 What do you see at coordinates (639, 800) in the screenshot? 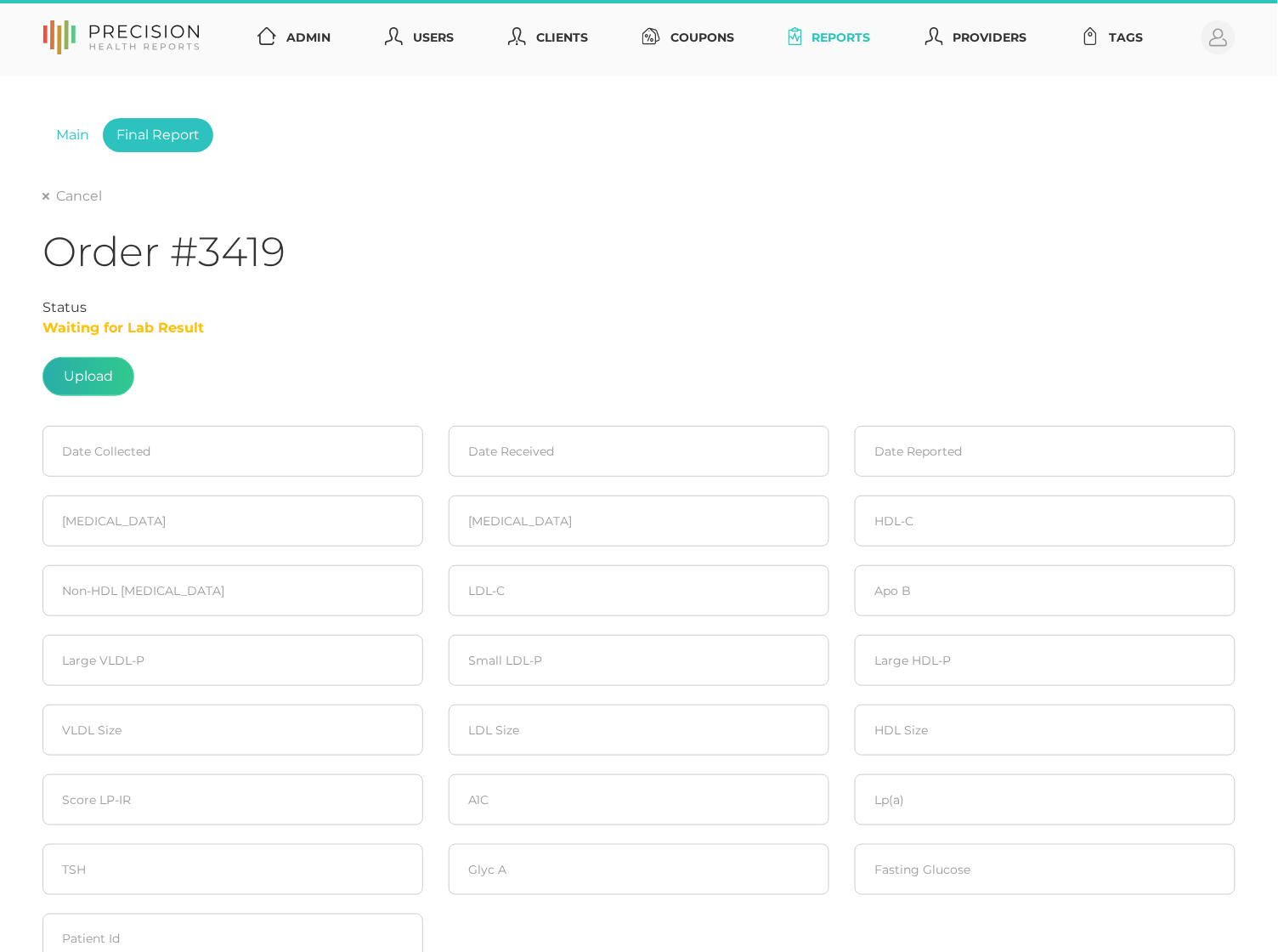
I see `input: A1C` at bounding box center [639, 800].